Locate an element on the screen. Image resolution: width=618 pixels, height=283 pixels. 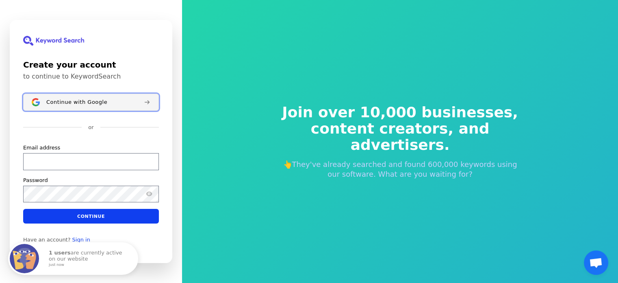
p: or is located at coordinates (91, 127).